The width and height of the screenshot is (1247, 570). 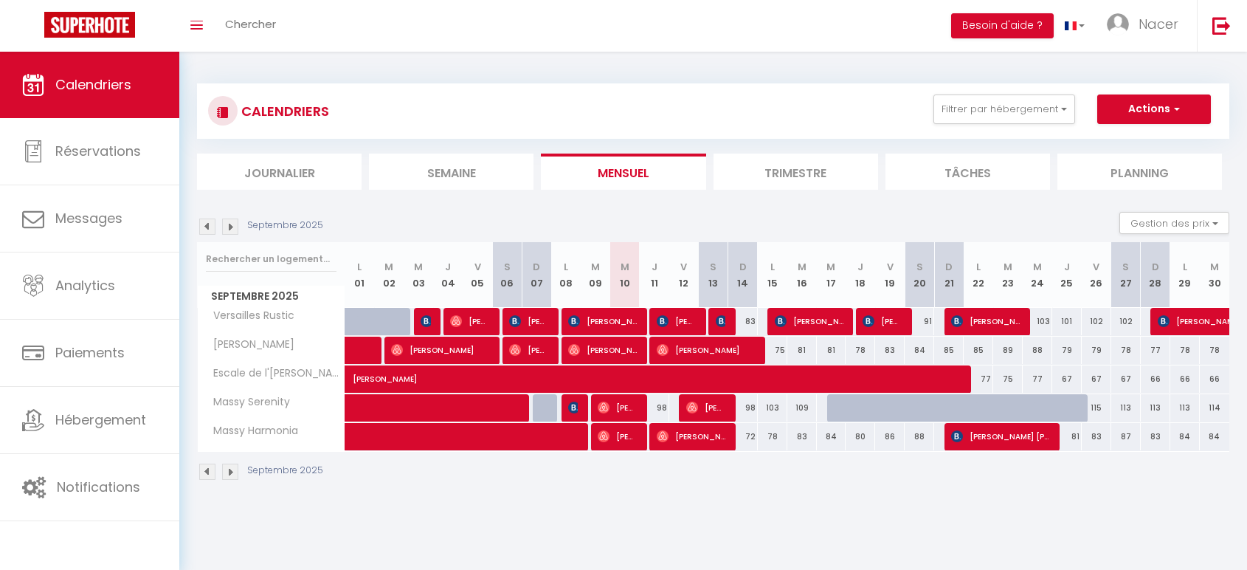 What do you see at coordinates (920, 275) in the screenshot?
I see `th: 20` at bounding box center [920, 275].